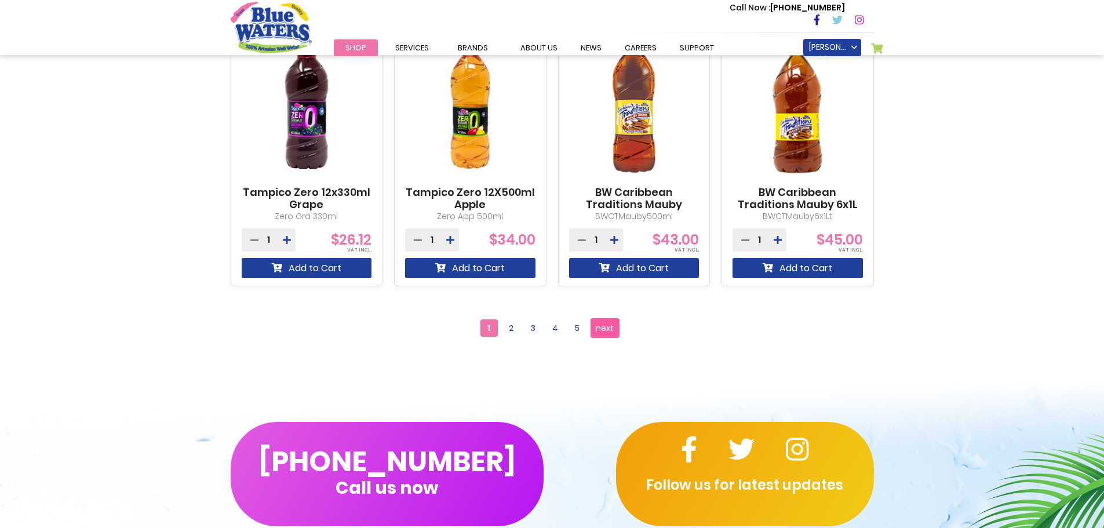 This screenshot has width=1104, height=528. What do you see at coordinates (307, 104) in the screenshot?
I see `img: Tampico Zero 12x330ml Grape` at bounding box center [307, 104].